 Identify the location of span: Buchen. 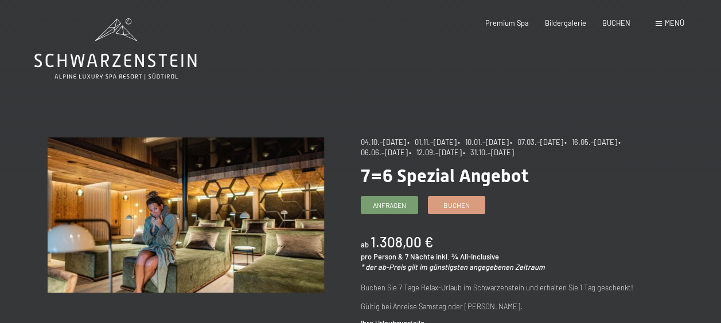
(456, 205).